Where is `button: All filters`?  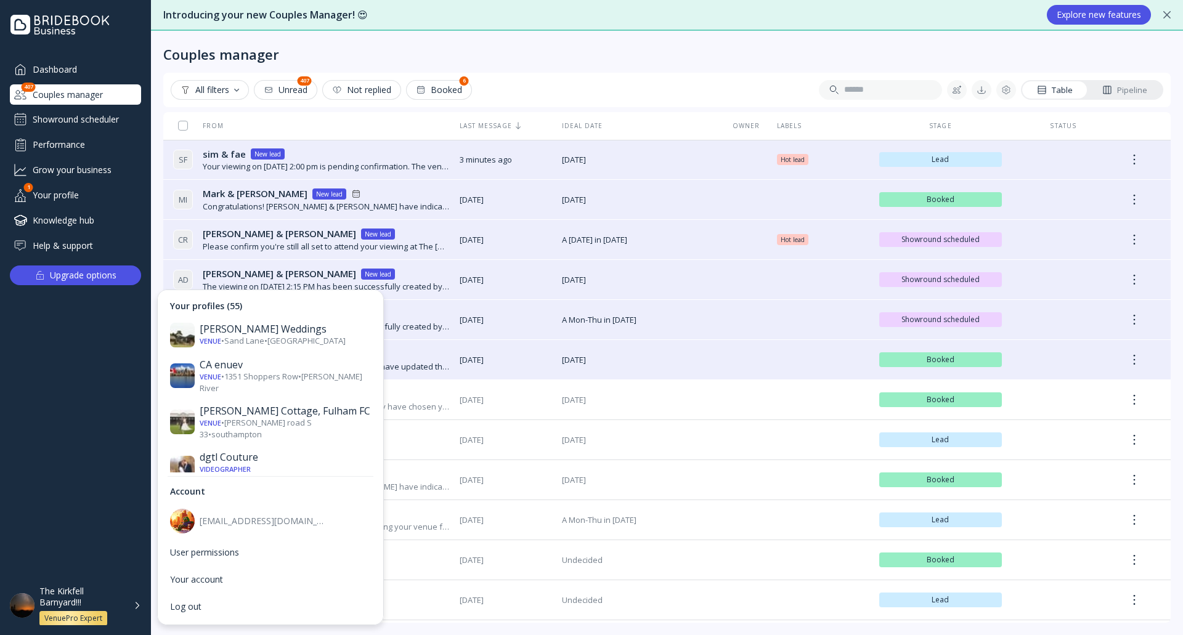
button: All filters is located at coordinates (210, 90).